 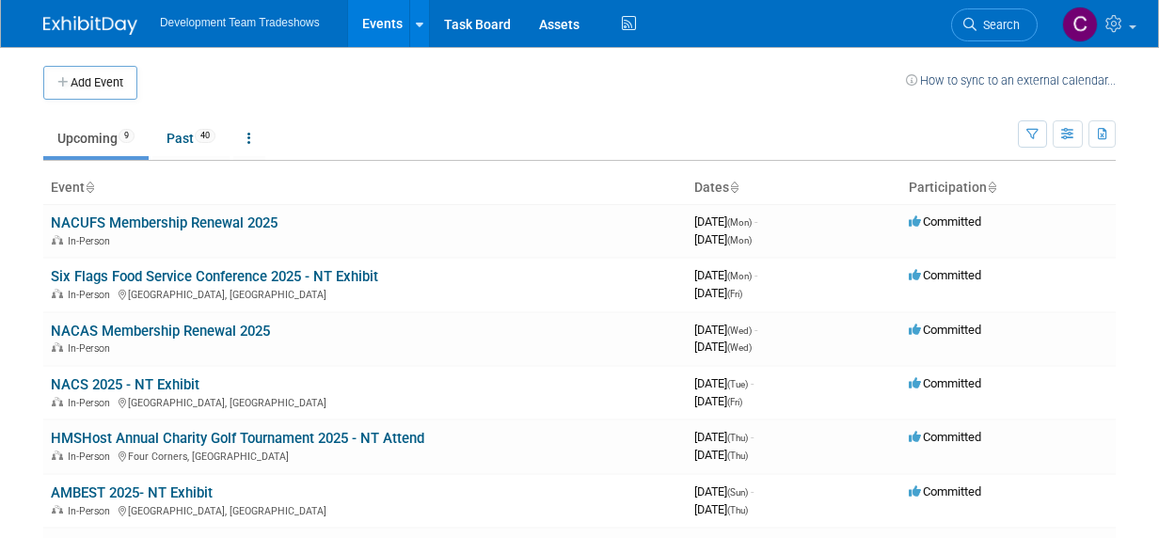 I want to click on a: Upcoming9, so click(x=96, y=138).